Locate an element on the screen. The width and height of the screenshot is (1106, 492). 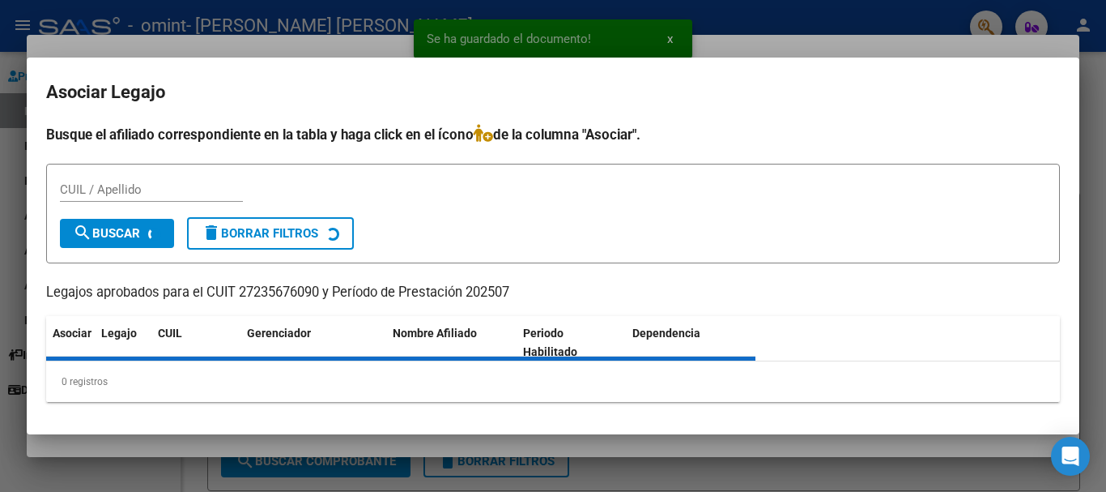
span: CUIL is located at coordinates (170, 333).